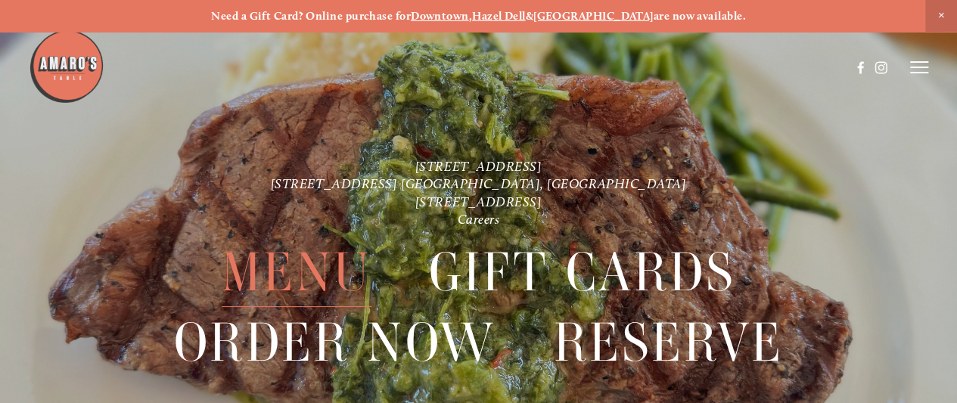 The width and height of the screenshot is (957, 403). What do you see at coordinates (311, 16) in the screenshot?
I see `strong: Need a Gift Card? Online purchase for` at bounding box center [311, 16].